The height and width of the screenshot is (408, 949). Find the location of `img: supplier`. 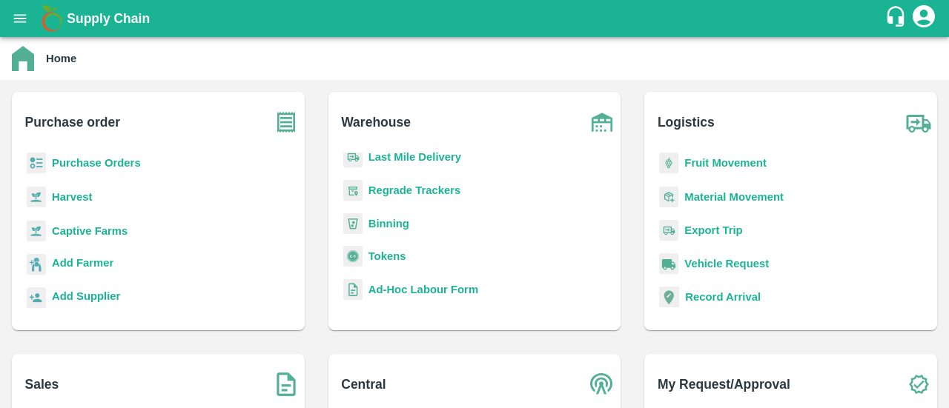

img: supplier is located at coordinates (36, 298).